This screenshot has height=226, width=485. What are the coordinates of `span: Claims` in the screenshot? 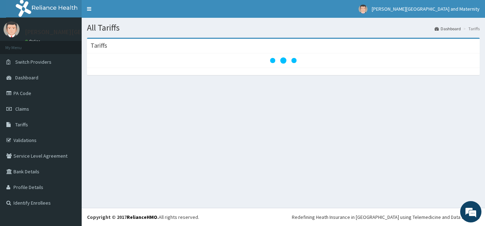 It's located at (22, 109).